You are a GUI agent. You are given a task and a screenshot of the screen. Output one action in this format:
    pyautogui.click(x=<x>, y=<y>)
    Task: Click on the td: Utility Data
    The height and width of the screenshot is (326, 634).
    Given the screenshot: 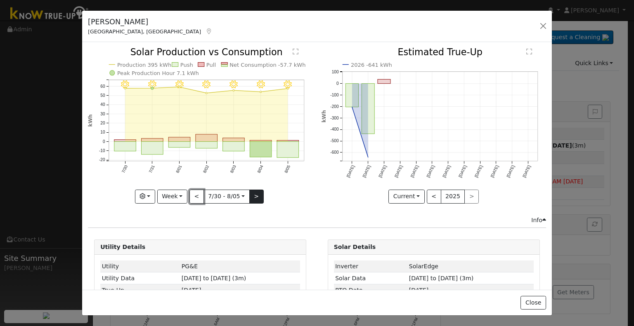 What is the action you would take?
    pyautogui.click(x=140, y=278)
    